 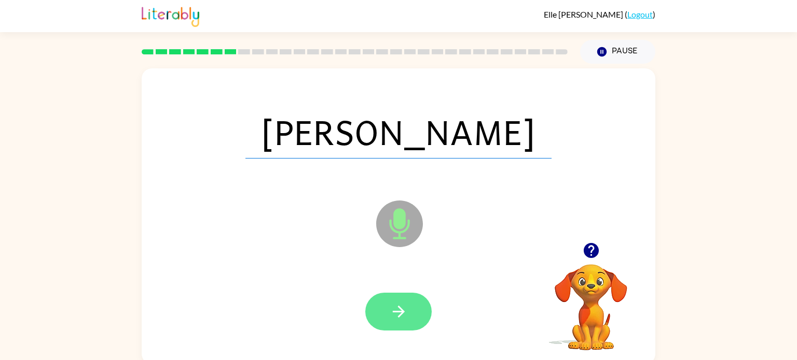 I want to click on video: Your browser must support playing .mp4 files to use Literably. Please try using another browser., so click(x=591, y=300).